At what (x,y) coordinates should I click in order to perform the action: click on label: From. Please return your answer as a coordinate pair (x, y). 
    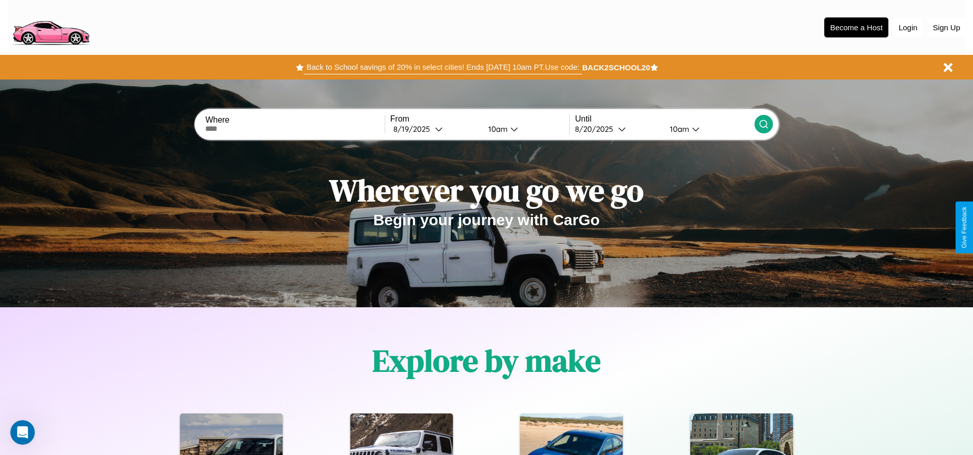
    Looking at the image, I should click on (480, 119).